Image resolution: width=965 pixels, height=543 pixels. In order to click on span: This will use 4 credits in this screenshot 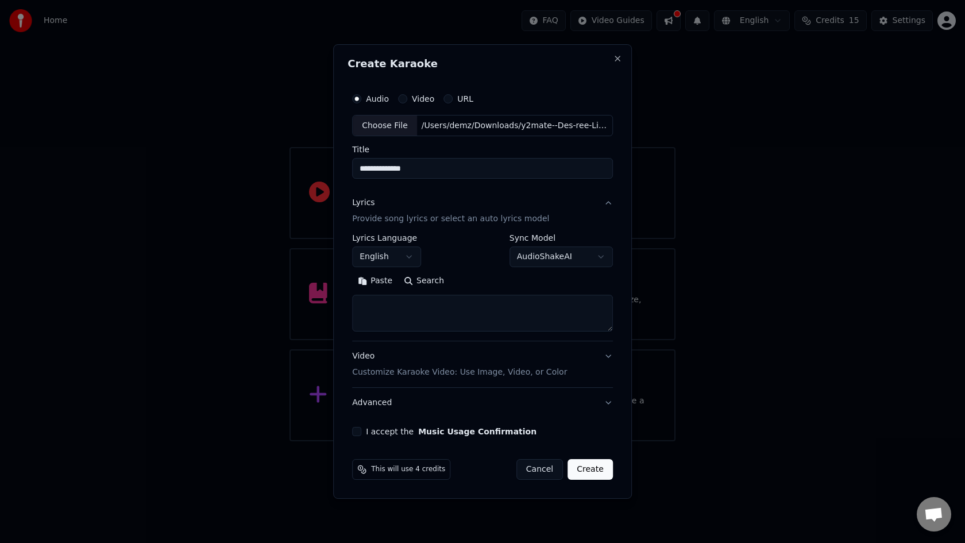, I will do `click(408, 469)`.